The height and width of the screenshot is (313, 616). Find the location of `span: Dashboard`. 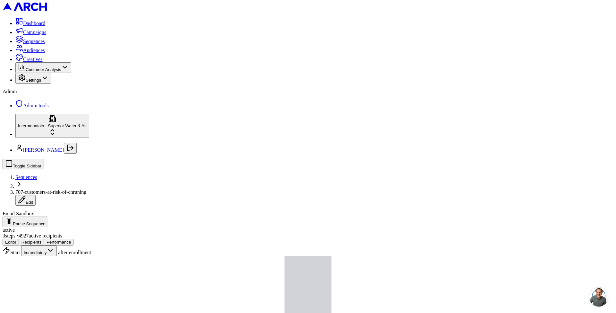

span: Dashboard is located at coordinates (34, 23).